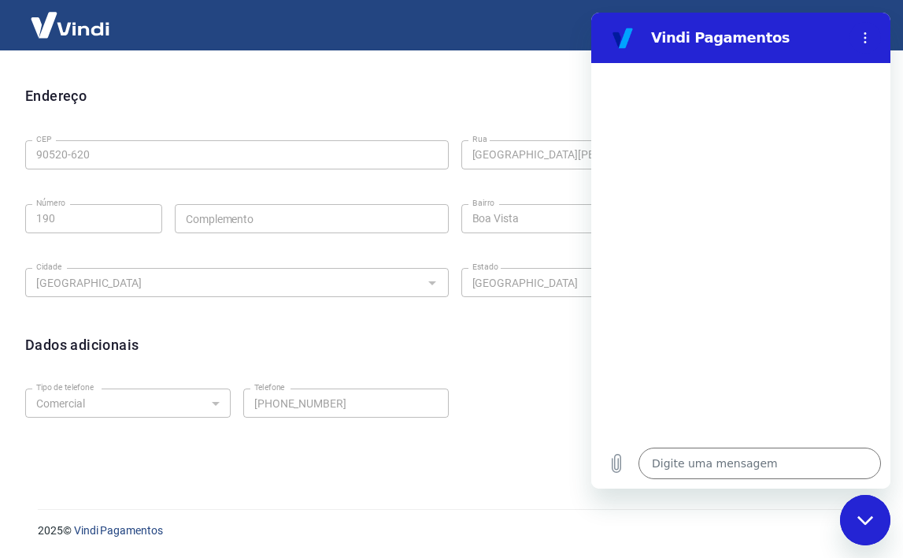 Image resolution: width=903 pixels, height=558 pixels. I want to click on label: Tipo de telefone, so click(65, 387).